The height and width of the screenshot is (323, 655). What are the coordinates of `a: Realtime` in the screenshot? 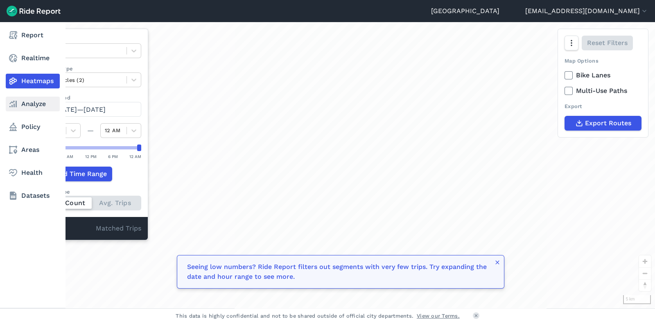 It's located at (33, 58).